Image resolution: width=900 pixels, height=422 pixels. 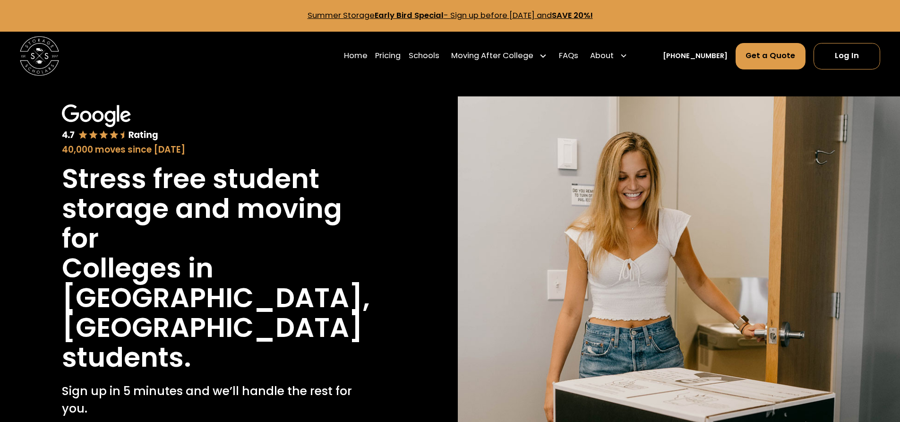 I want to click on img: Storage Scholars main logo, so click(x=39, y=56).